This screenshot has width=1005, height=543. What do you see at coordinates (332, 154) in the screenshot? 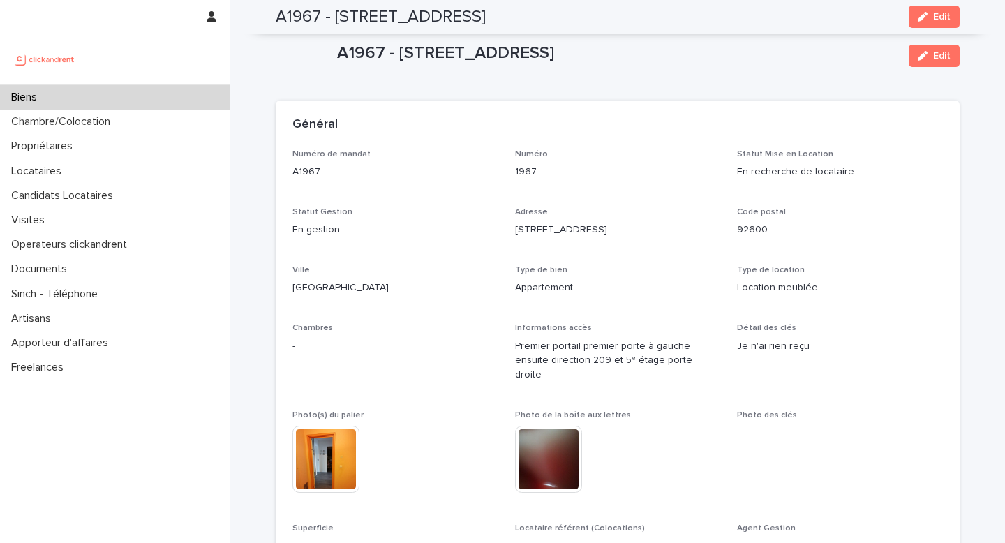
I see `span: Numéro de mandat` at bounding box center [332, 154].